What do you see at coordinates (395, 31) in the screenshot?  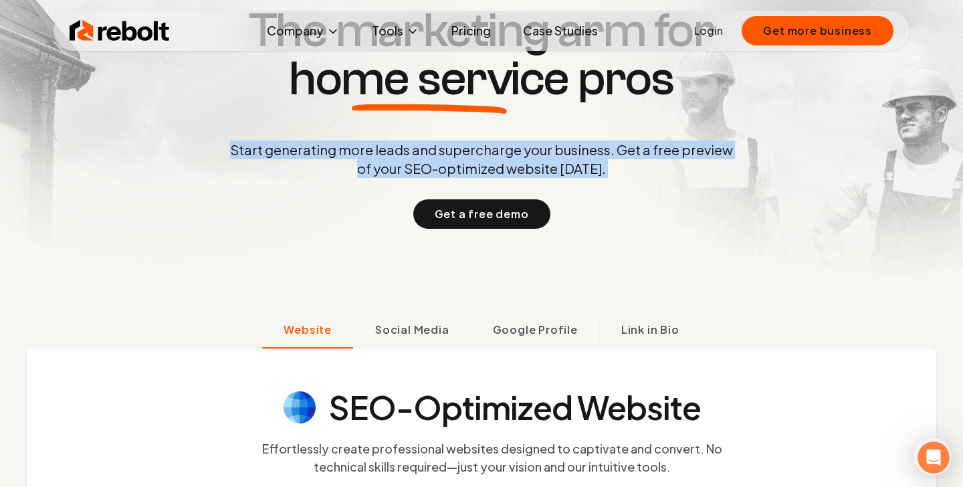 I see `button: Tools` at bounding box center [395, 31].